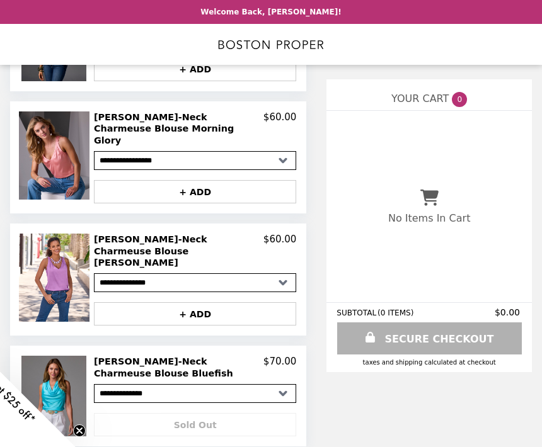  Describe the element at coordinates (357, 313) in the screenshot. I see `span: SUBTOTAL` at that location.